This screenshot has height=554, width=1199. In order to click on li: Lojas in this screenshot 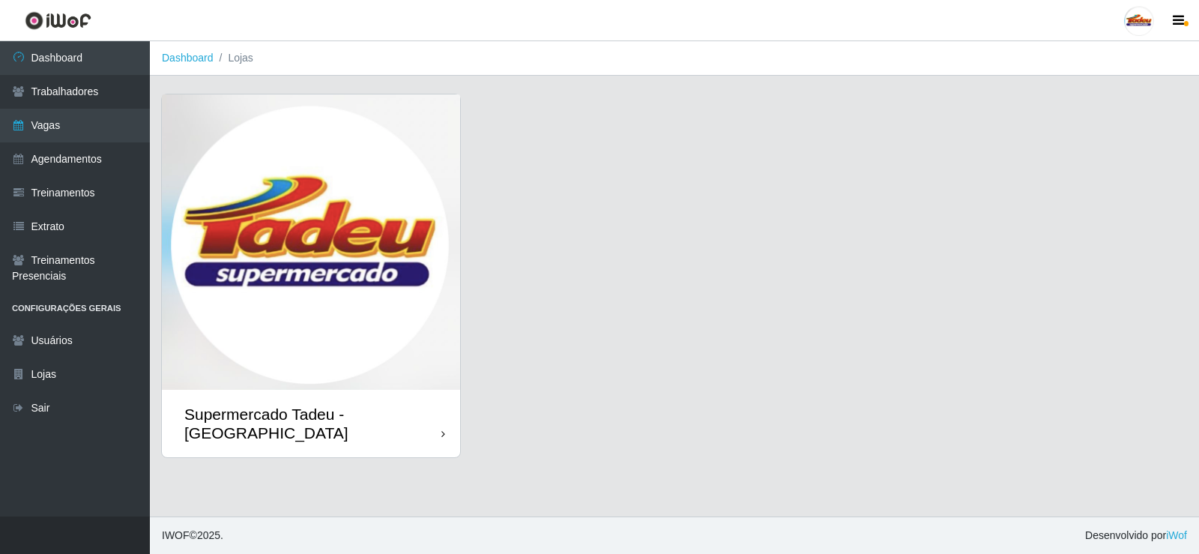, I will do `click(233, 58)`.